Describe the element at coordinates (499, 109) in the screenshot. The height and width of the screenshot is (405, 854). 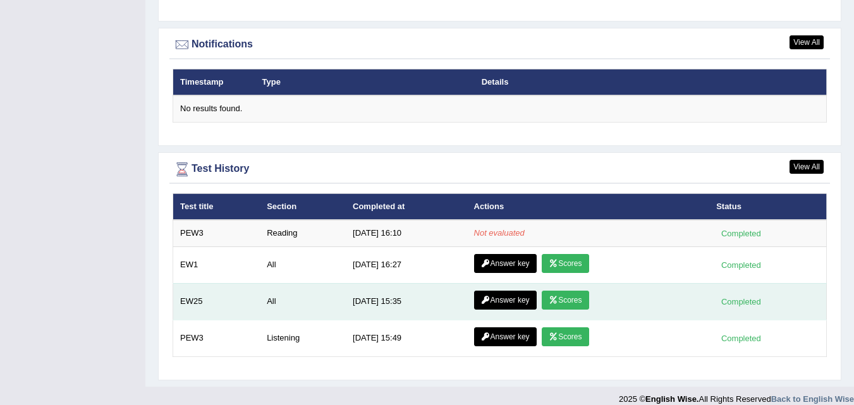
I see `div: No results found.` at that location.